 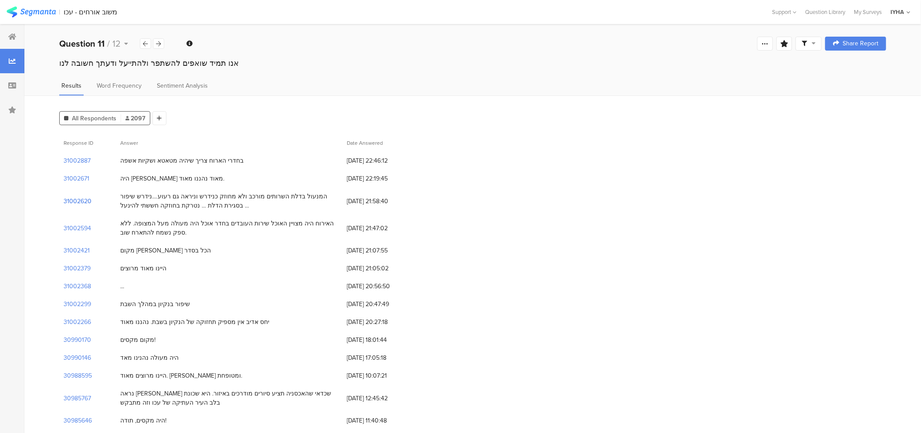 I want to click on section: 30990170, so click(x=77, y=339).